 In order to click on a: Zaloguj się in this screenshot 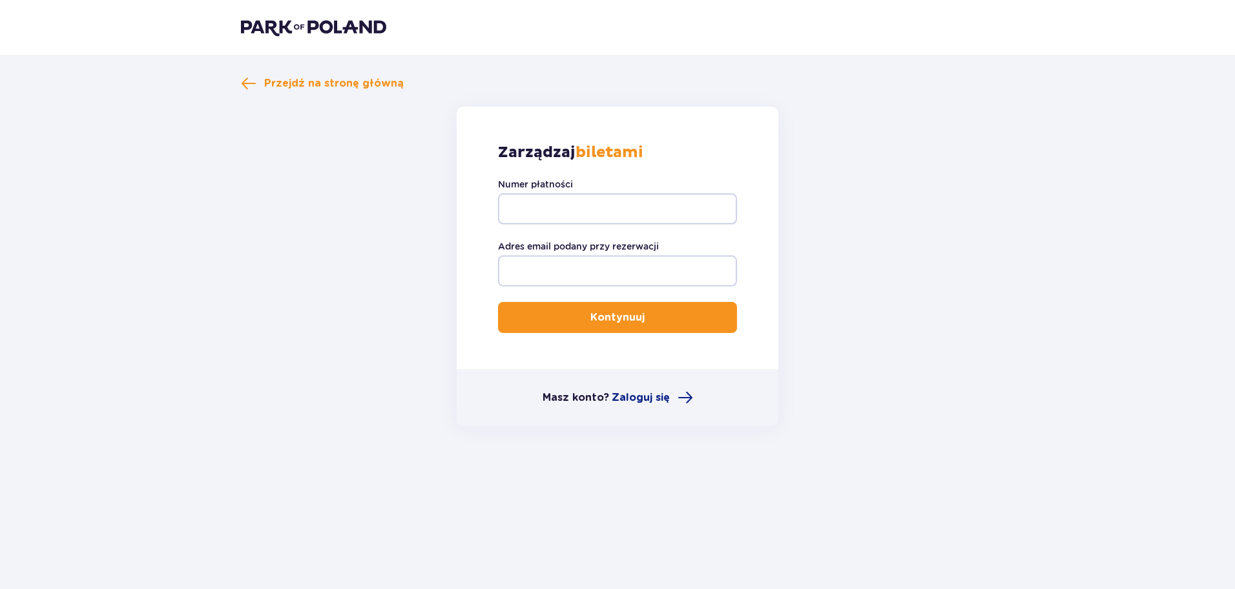, I will do `click(653, 397)`.